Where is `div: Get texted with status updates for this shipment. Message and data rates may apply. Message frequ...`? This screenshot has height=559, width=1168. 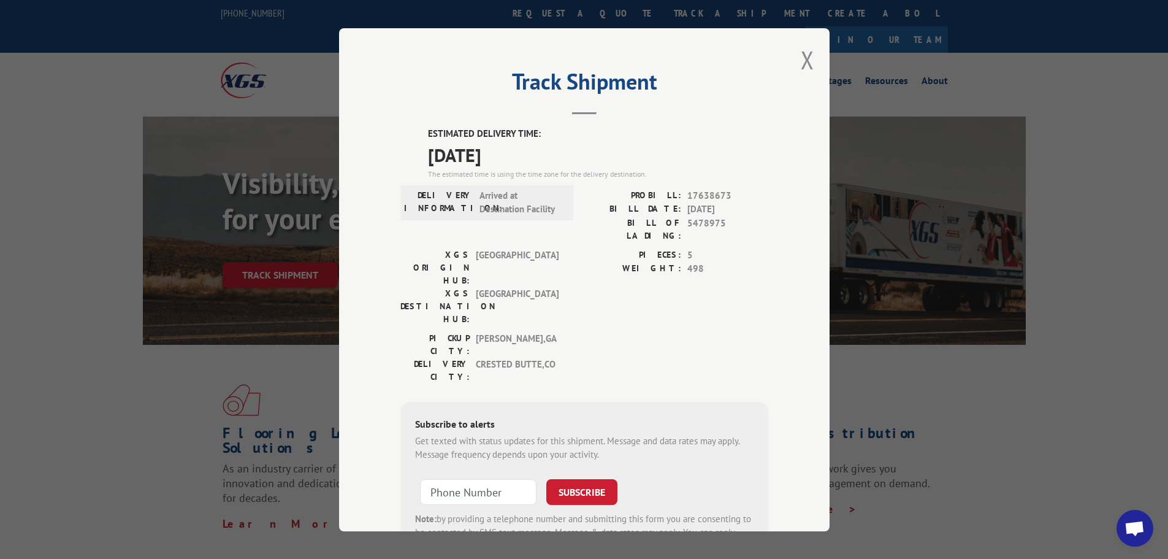 div: Get texted with status updates for this shipment. Message and data rates may apply. Message frequ... is located at coordinates (584, 447).